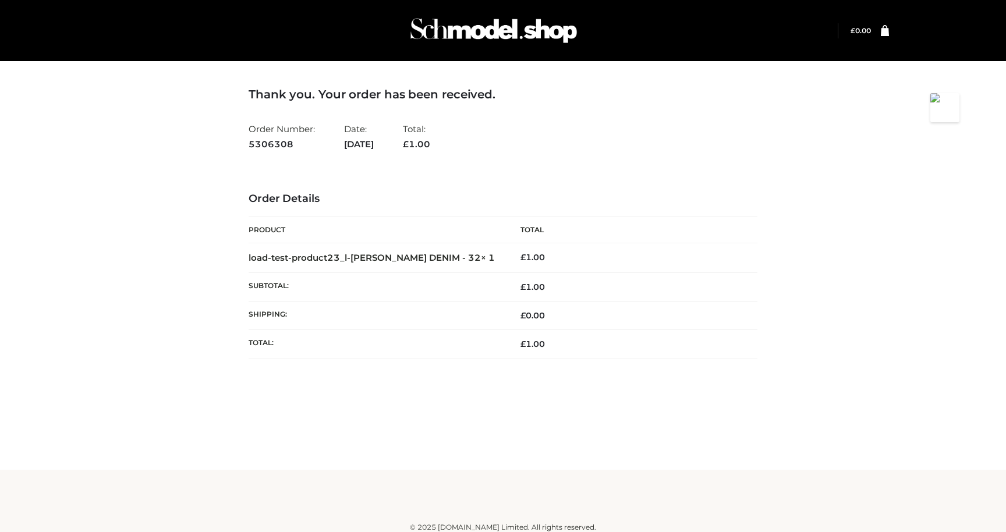  What do you see at coordinates (533, 257) in the screenshot?
I see `bdi: 1.00` at bounding box center [533, 257].